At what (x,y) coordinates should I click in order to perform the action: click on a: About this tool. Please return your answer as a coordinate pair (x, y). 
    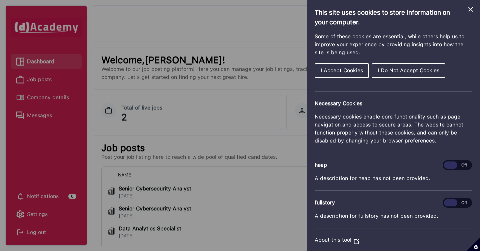
    Looking at the image, I should click on (337, 240).